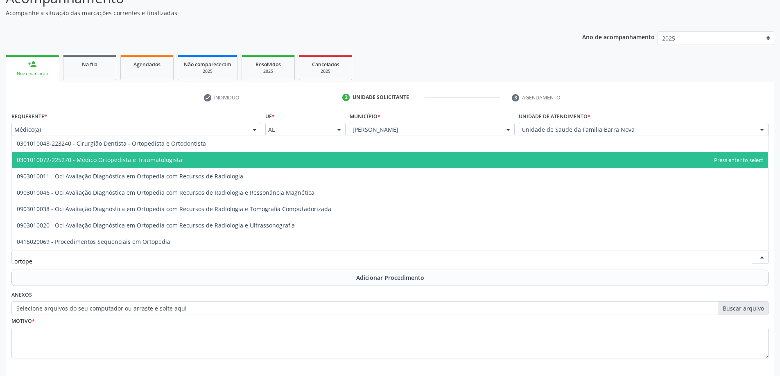  What do you see at coordinates (637, 130) in the screenshot?
I see `span: Unidade de Saude da Familia Barra Nova` at bounding box center [637, 130].